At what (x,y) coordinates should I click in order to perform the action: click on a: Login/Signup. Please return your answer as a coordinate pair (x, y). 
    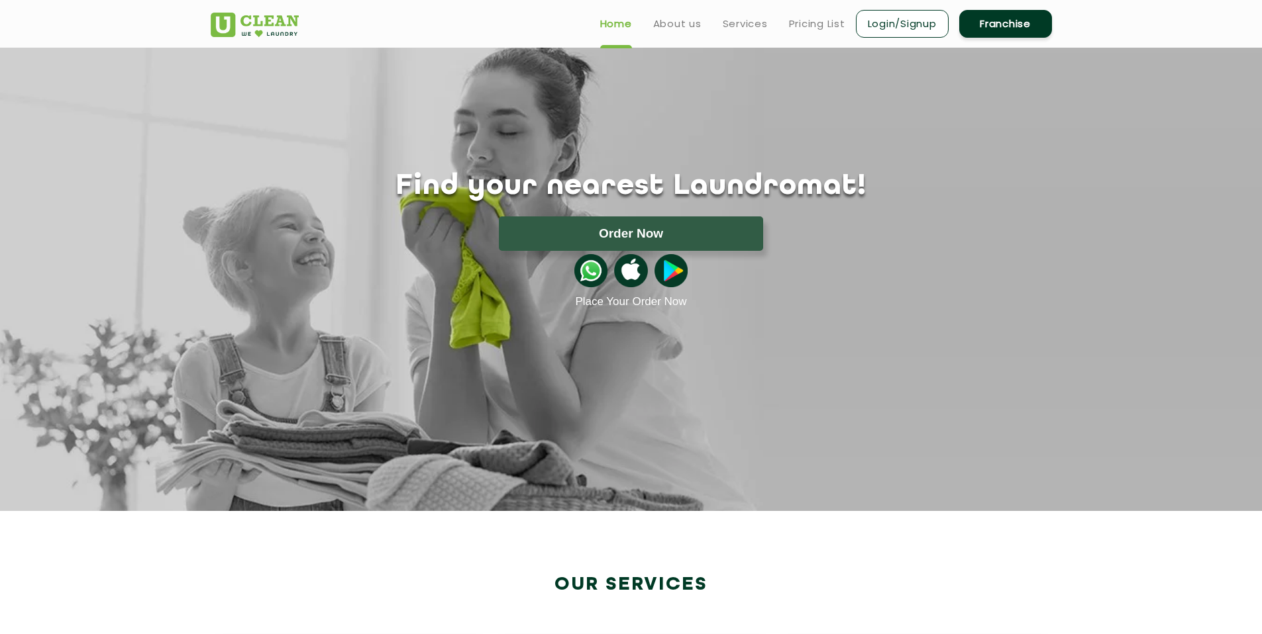
    Looking at the image, I should click on (902, 24).